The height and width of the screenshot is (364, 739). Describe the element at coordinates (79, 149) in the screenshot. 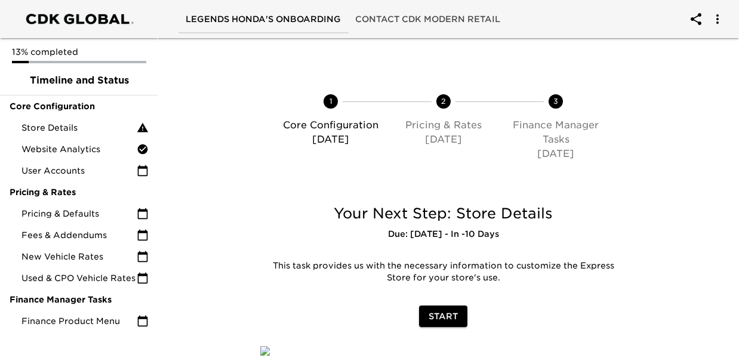

I see `span: Website Analytics` at that location.